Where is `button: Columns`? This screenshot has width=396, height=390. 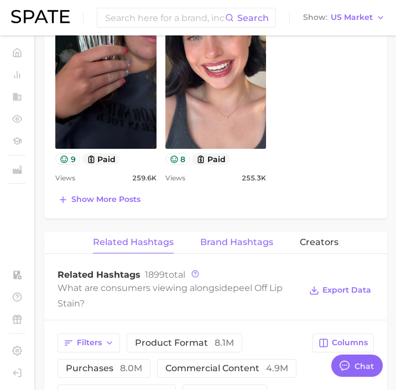
button: Columns is located at coordinates (343, 343).